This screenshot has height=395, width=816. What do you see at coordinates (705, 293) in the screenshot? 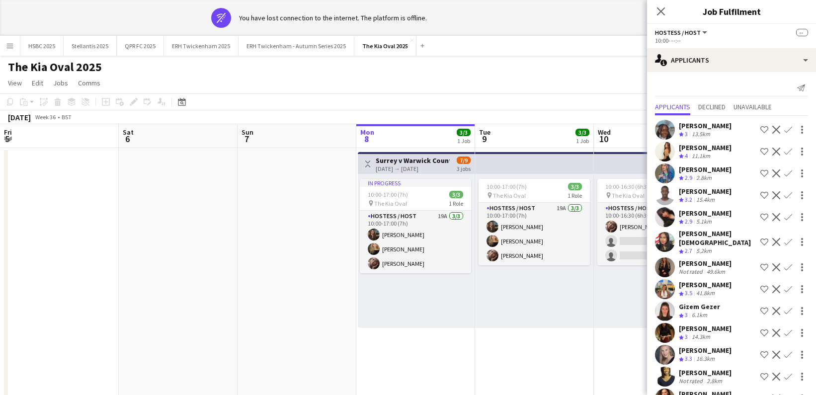
I see `div: 41.8km` at bounding box center [705, 293].